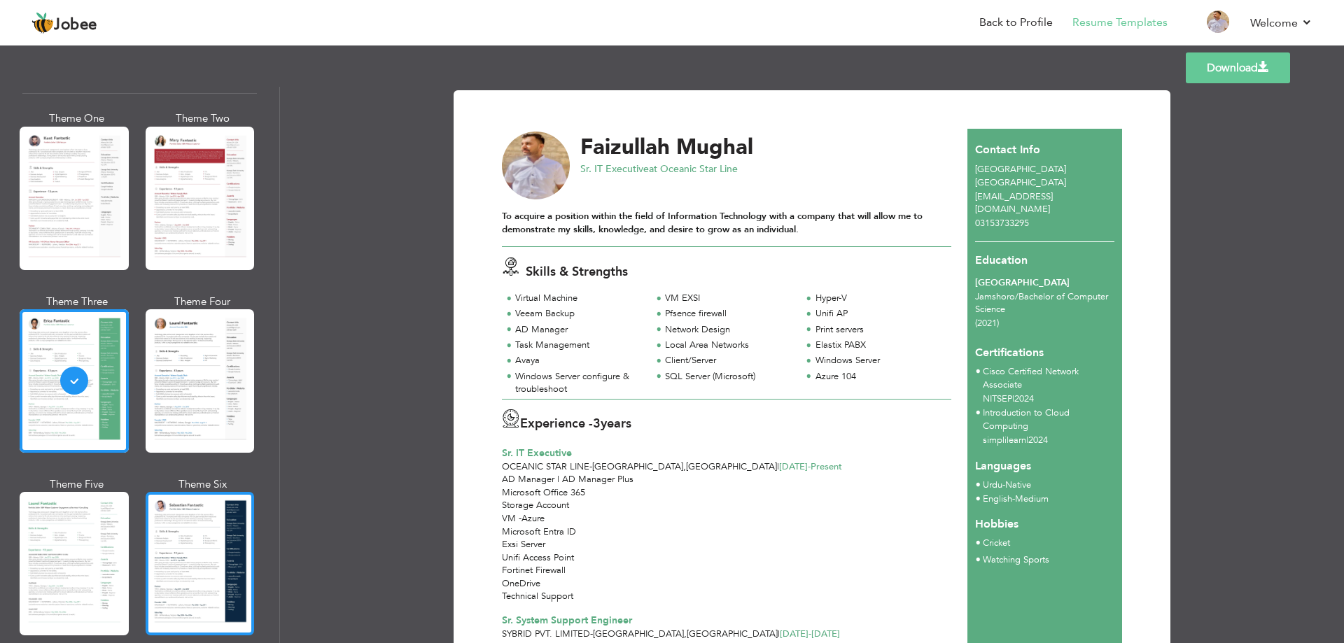  What do you see at coordinates (203, 118) in the screenshot?
I see `div: Theme Two` at bounding box center [203, 118].